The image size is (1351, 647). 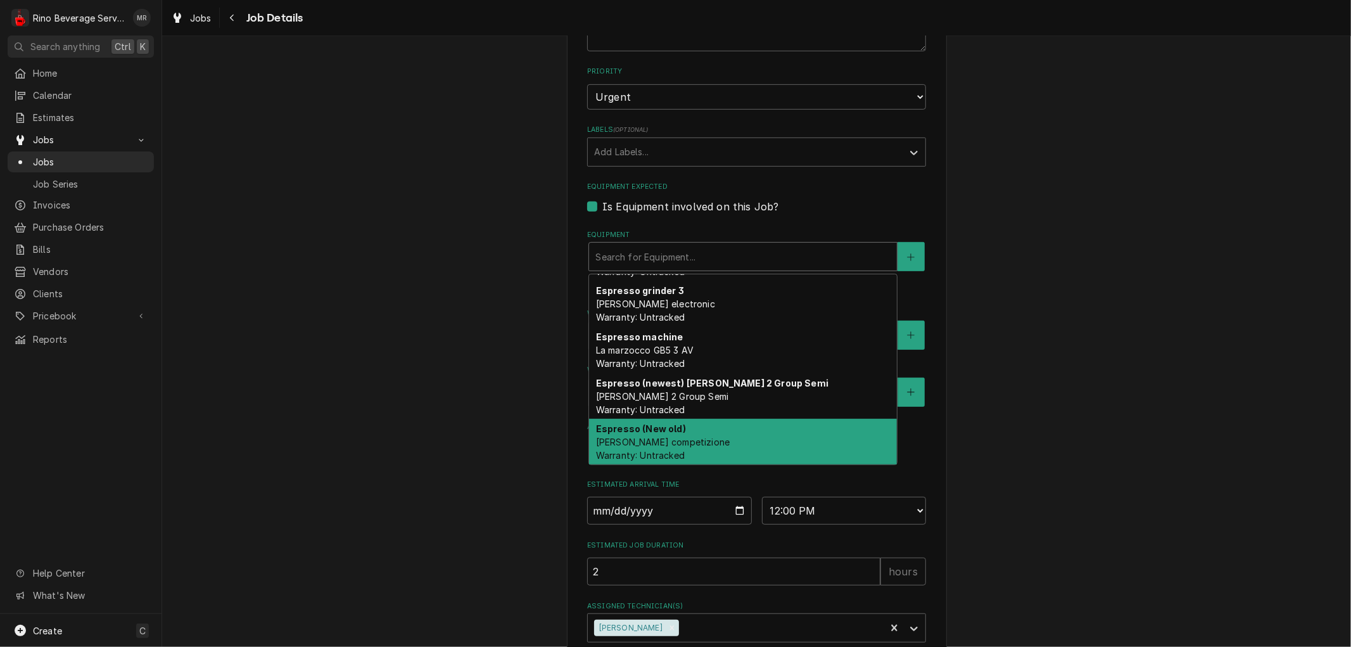 What do you see at coordinates (143, 630) in the screenshot?
I see `span: C` at bounding box center [143, 630].